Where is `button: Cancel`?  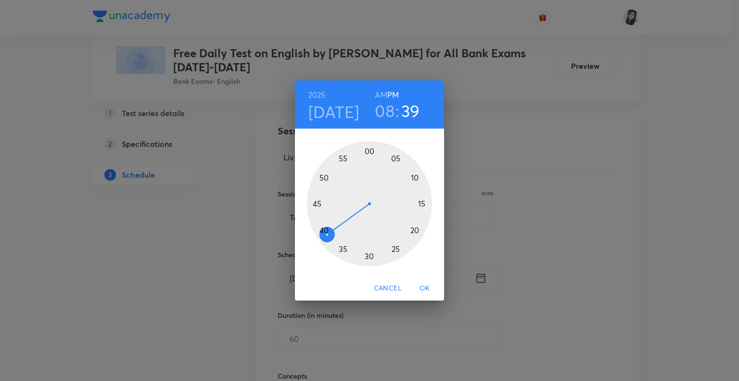 button: Cancel is located at coordinates (388, 288).